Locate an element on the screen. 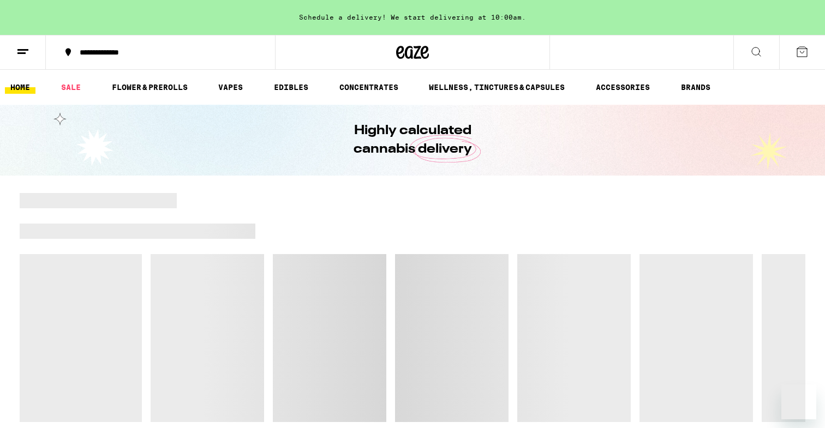 The height and width of the screenshot is (428, 825). a: CONCENTRATES is located at coordinates (369, 87).